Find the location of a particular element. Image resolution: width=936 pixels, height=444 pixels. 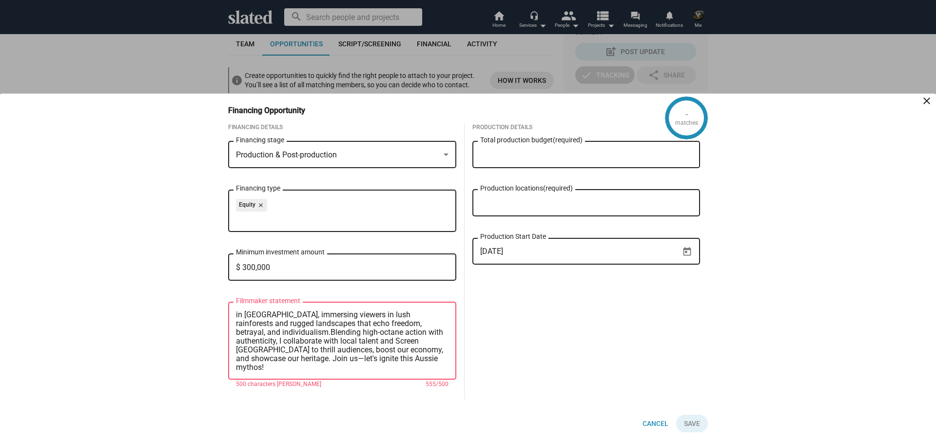

span: Cancel is located at coordinates (655, 424).